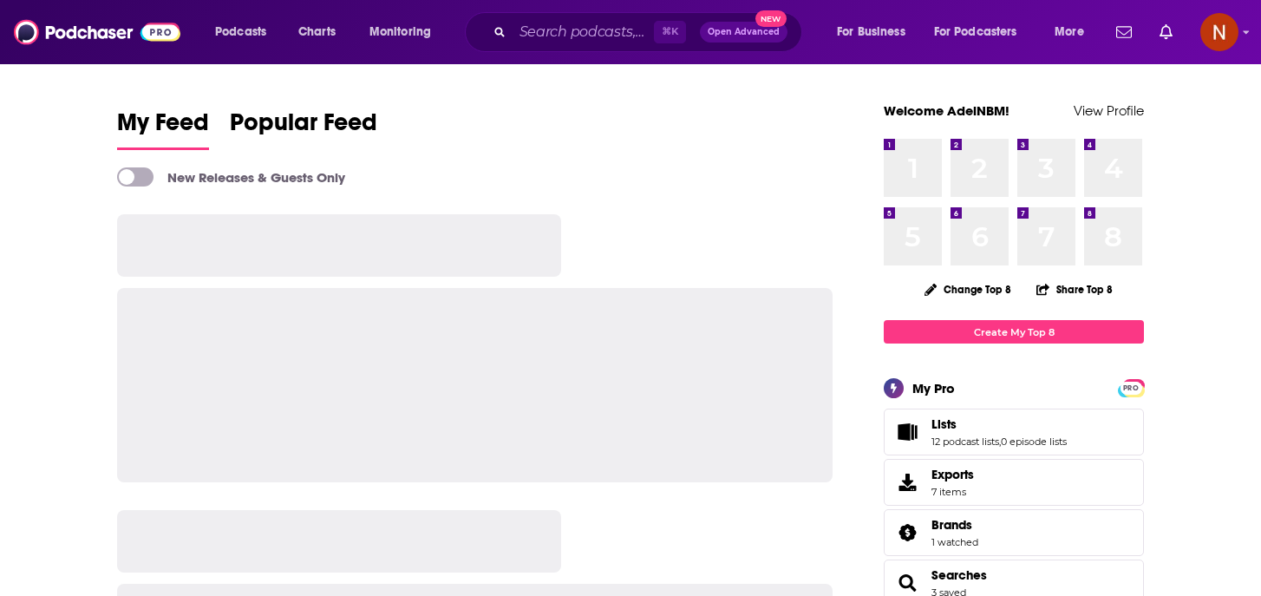 The height and width of the screenshot is (596, 1261). I want to click on a: Podchaser - Follow, Share and Rate Podcasts, so click(97, 32).